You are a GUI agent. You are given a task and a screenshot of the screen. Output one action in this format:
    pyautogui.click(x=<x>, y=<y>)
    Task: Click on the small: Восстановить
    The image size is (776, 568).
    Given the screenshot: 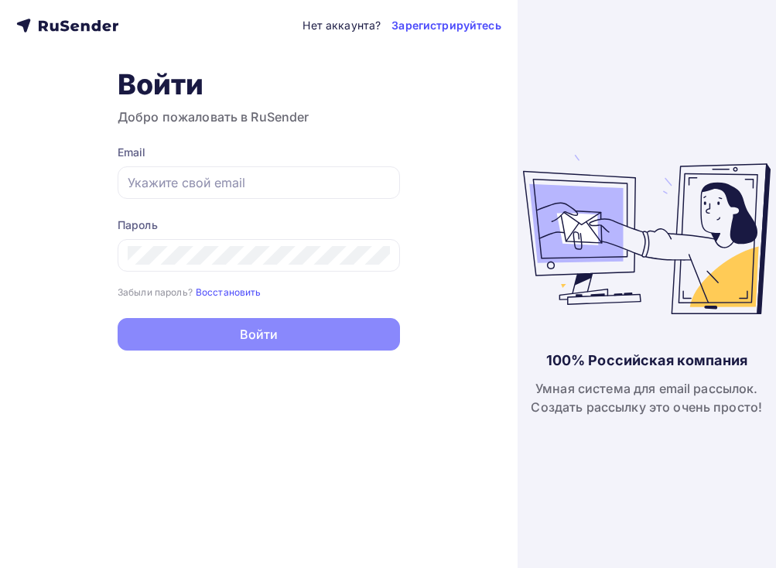 What is the action you would take?
    pyautogui.click(x=228, y=292)
    